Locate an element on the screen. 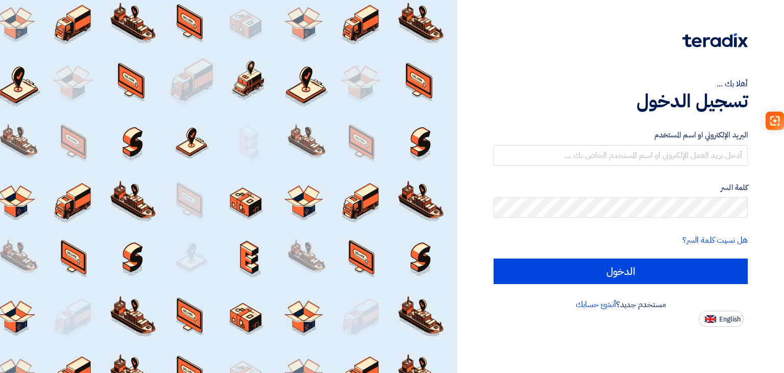 Image resolution: width=784 pixels, height=373 pixels. input: أدخل بريد العمل الإلكتروني او اسم المستخدم الخاص بك ... is located at coordinates (621, 155).